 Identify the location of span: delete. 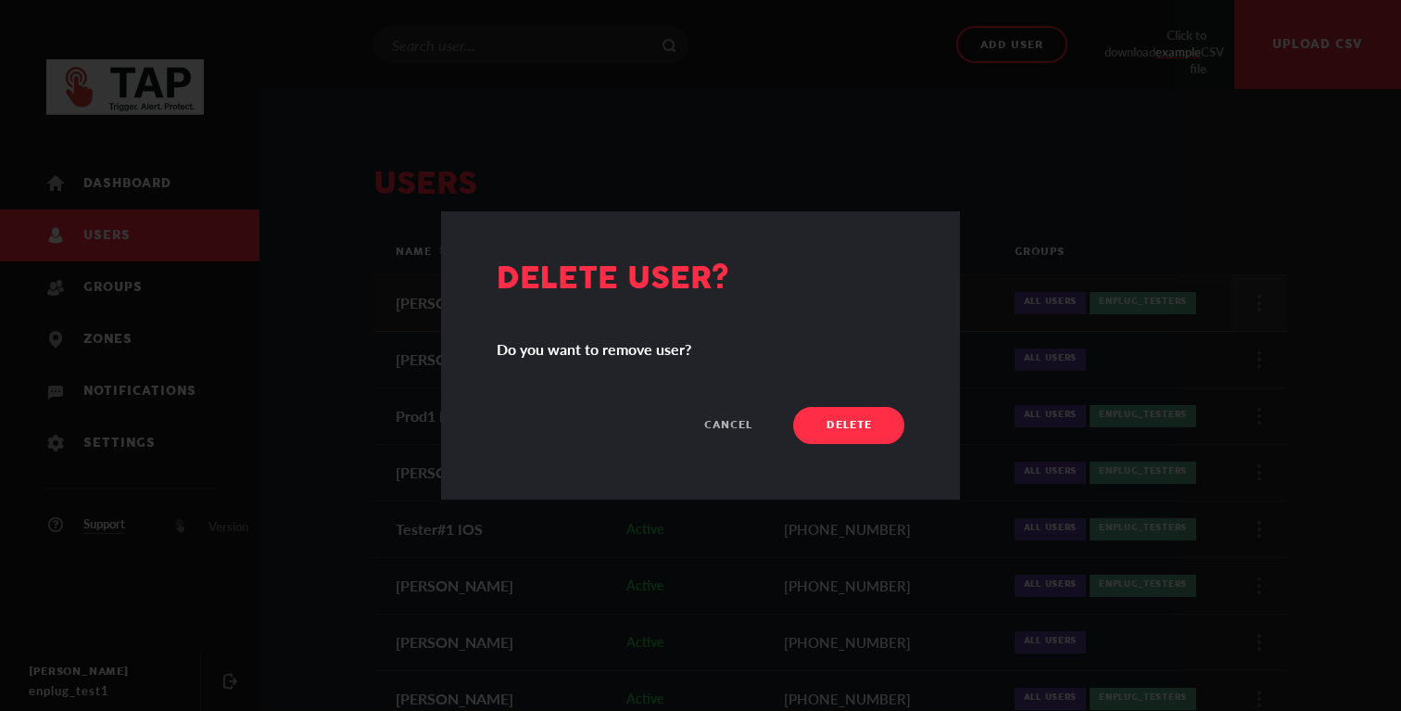
(849, 425).